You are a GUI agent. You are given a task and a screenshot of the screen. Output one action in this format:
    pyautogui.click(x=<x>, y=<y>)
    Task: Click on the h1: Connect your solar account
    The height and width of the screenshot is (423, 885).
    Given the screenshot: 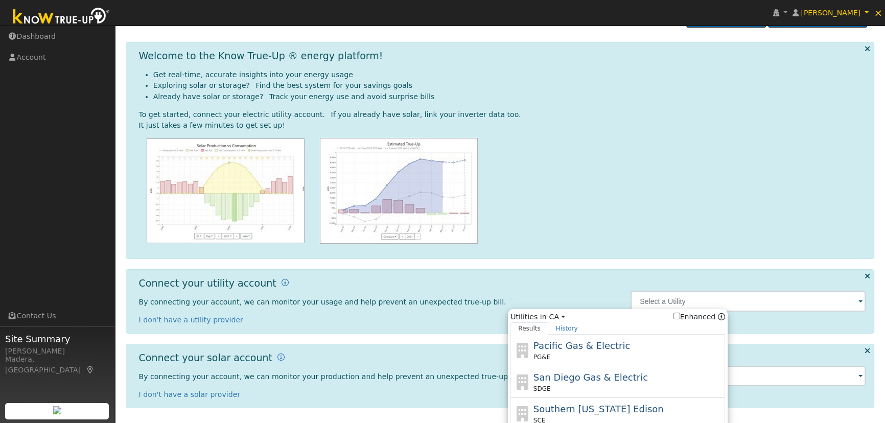 What is the action you would take?
    pyautogui.click(x=205, y=358)
    